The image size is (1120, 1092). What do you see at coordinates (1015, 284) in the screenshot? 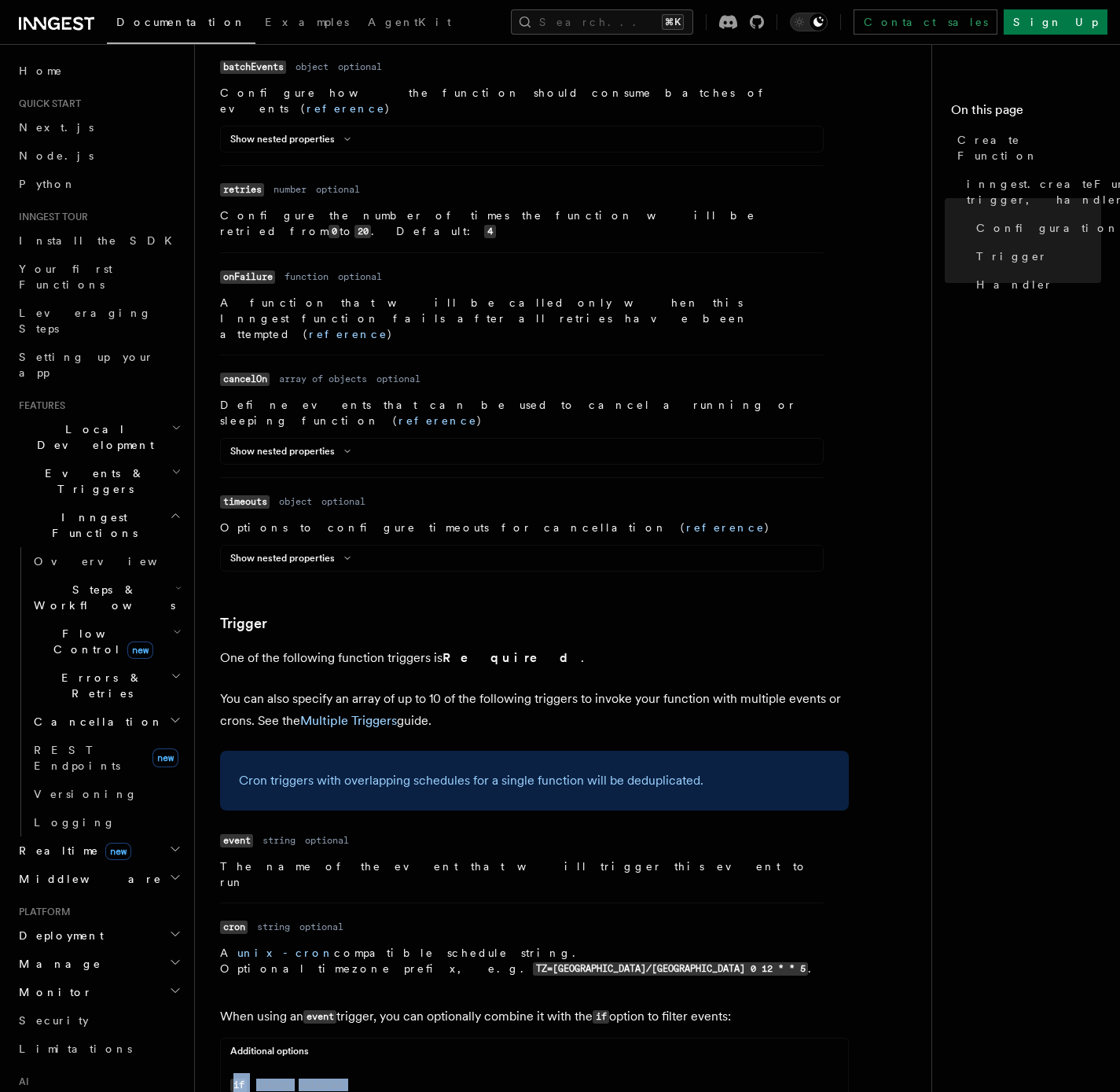
I see `span: Handler` at bounding box center [1015, 284].